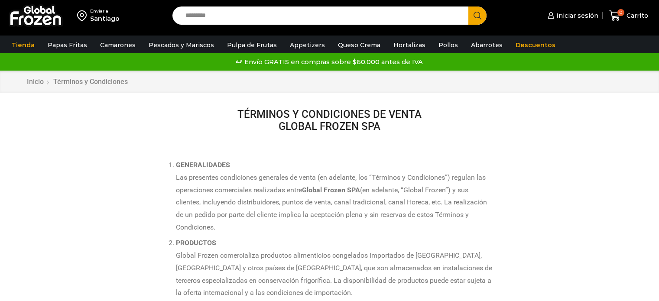  Describe the element at coordinates (331, 190) in the screenshot. I see `b: Global Frozen SPA` at that location.